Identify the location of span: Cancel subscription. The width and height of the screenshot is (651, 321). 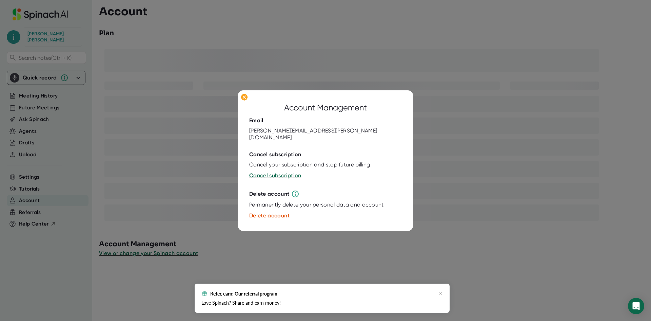
(275, 175).